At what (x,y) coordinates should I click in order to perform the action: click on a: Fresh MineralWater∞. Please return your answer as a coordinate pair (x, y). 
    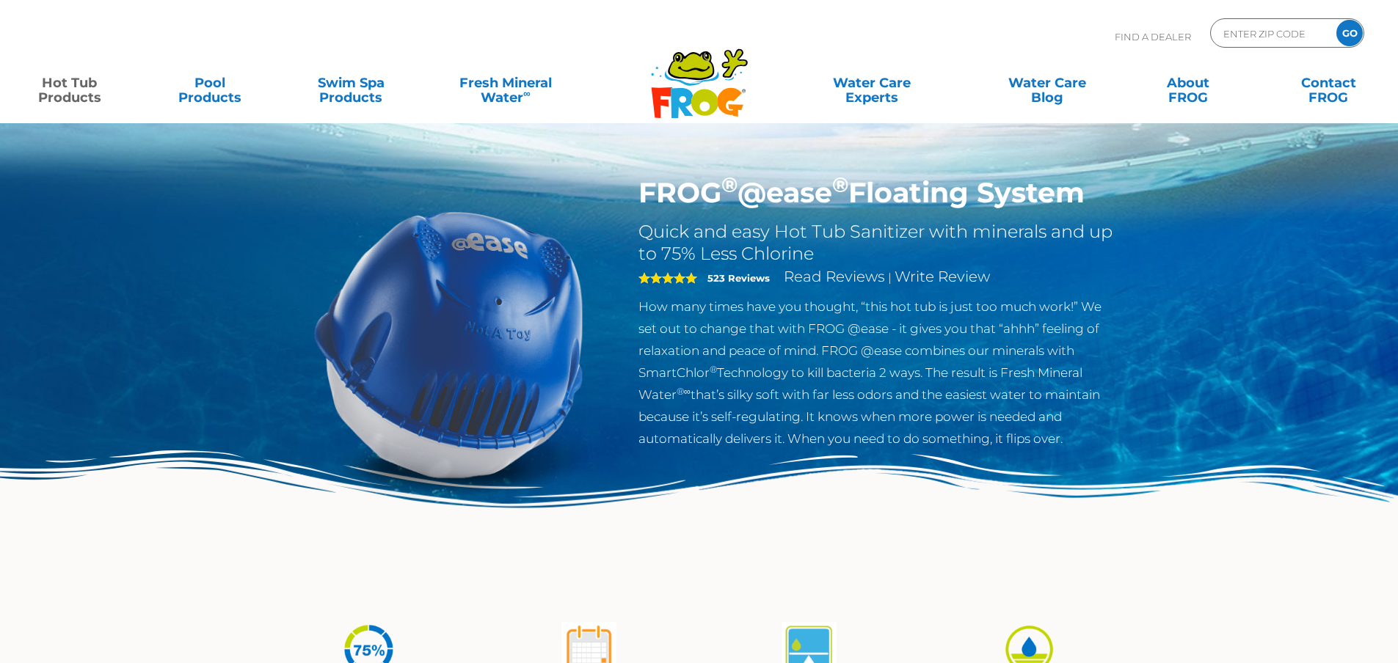
    Looking at the image, I should click on (505, 83).